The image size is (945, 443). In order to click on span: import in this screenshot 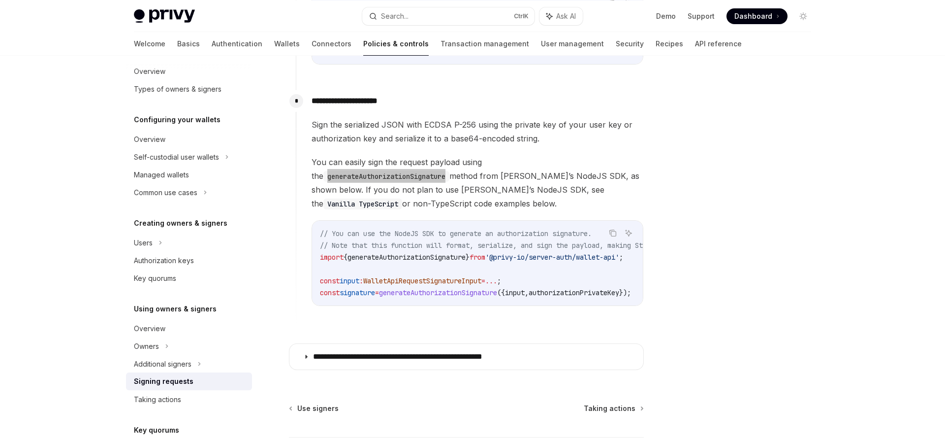, I will do `click(332, 257)`.